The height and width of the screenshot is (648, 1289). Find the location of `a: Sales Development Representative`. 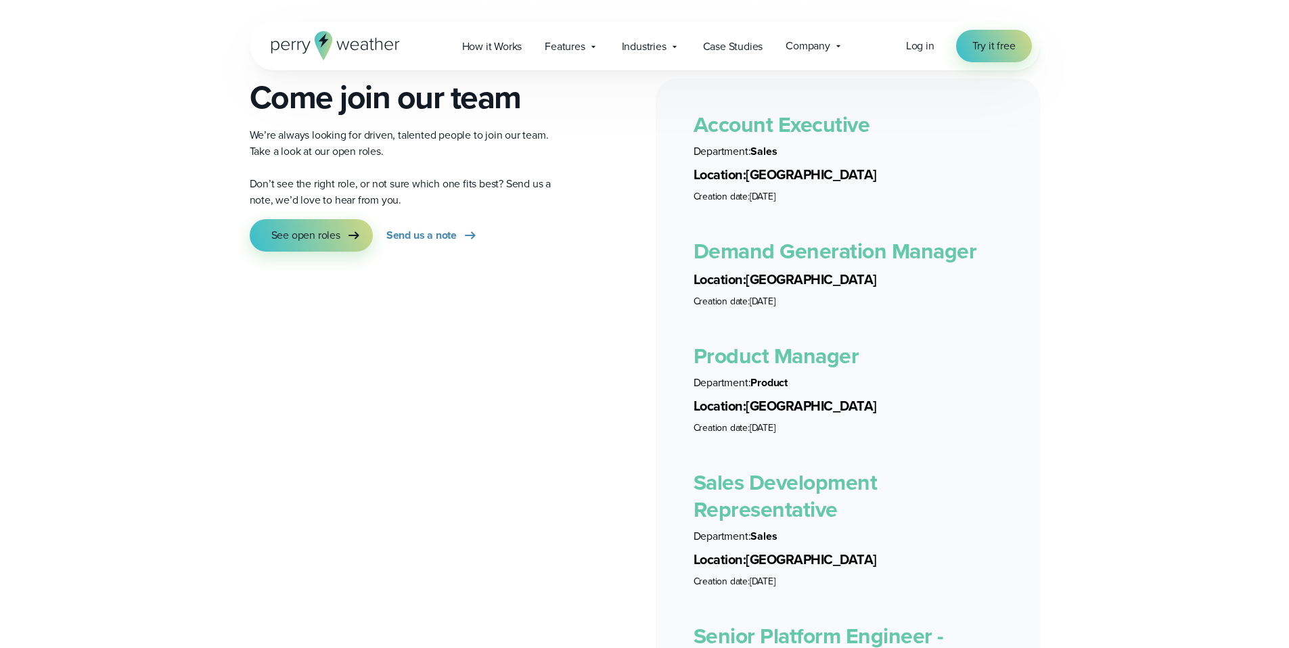

a: Sales Development Representative is located at coordinates (785, 496).